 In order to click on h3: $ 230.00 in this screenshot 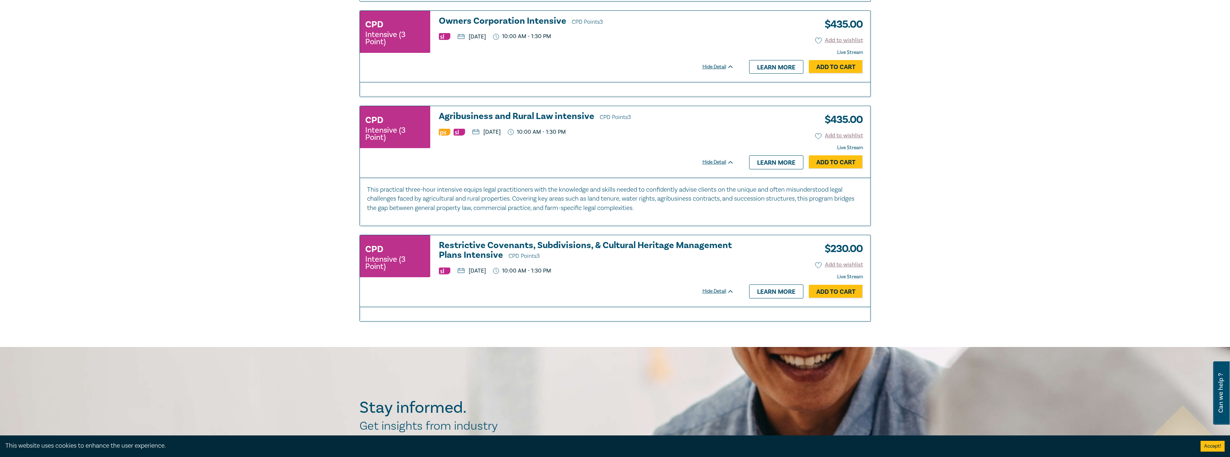, I will do `click(841, 249)`.